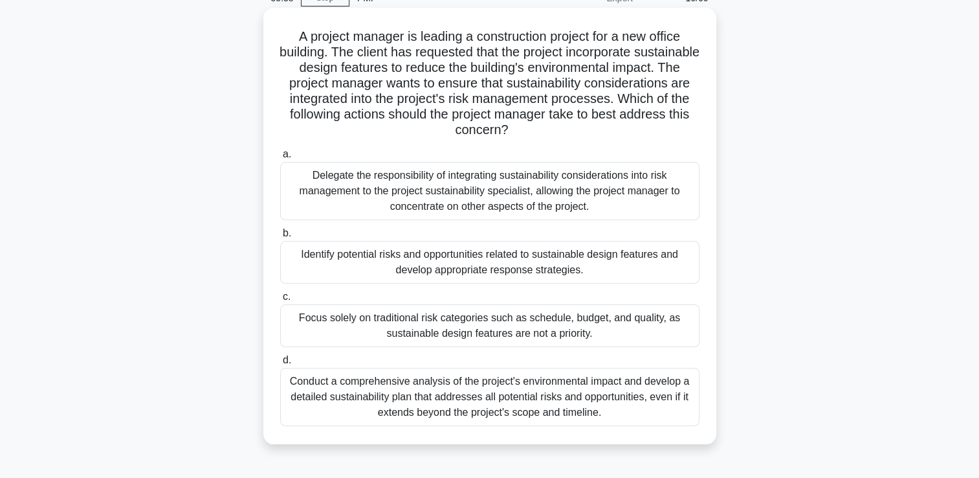 The image size is (979, 478). Describe the element at coordinates (490, 325) in the screenshot. I see `div: Focus solely on traditional risk categories such as schedule, budget, and quality, as sustainable...` at that location.